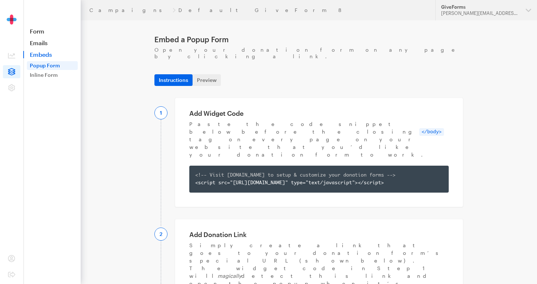 This screenshot has width=537, height=284. Describe the element at coordinates (260, 10) in the screenshot. I see `a: Default GiveForm 8` at that location.